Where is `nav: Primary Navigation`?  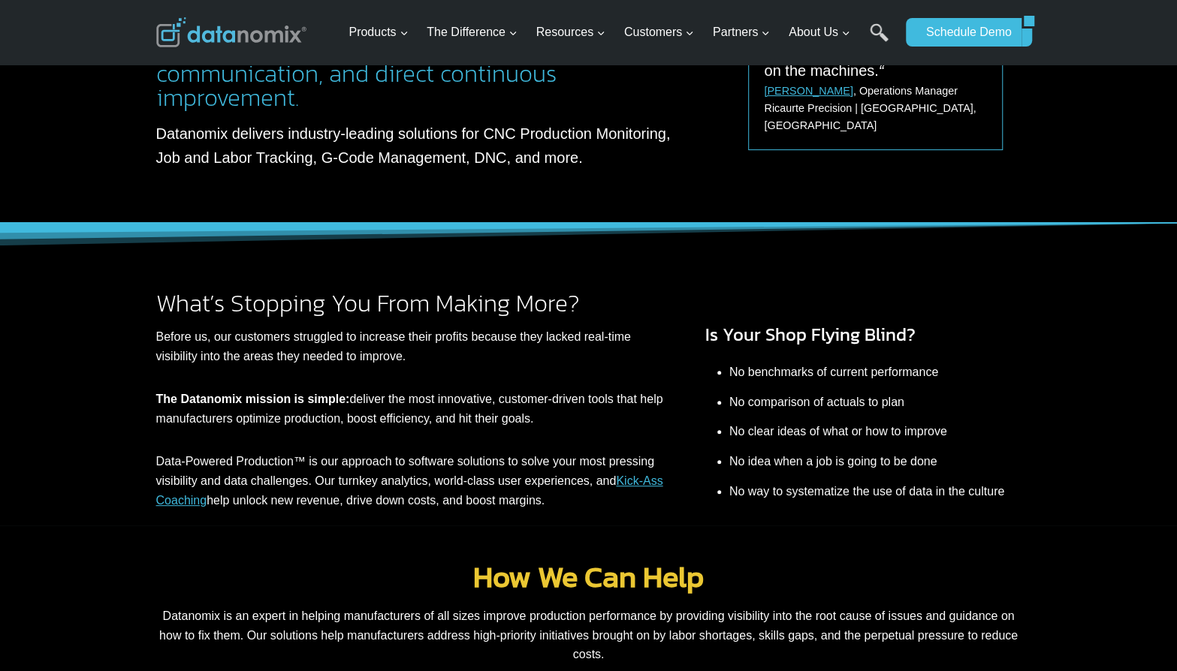
nav: Primary Navigation is located at coordinates (620, 32).